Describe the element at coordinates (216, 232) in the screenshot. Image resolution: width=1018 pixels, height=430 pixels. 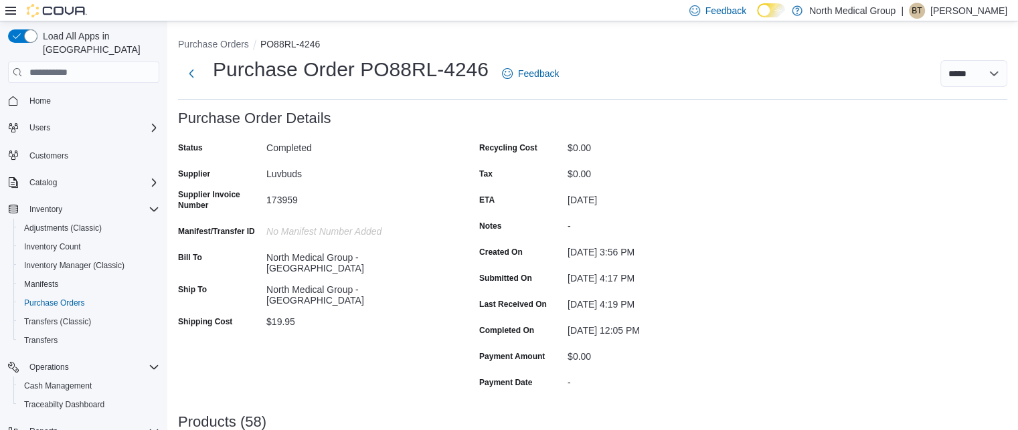
I see `label: Manifest/Transfer ID` at that location.